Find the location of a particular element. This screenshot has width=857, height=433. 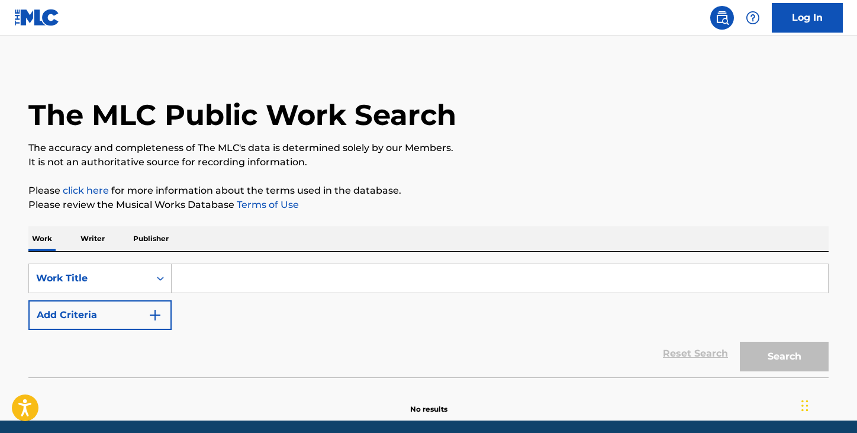

img: 9d2ae6d4665cec9f34b9.svg is located at coordinates (155, 315).